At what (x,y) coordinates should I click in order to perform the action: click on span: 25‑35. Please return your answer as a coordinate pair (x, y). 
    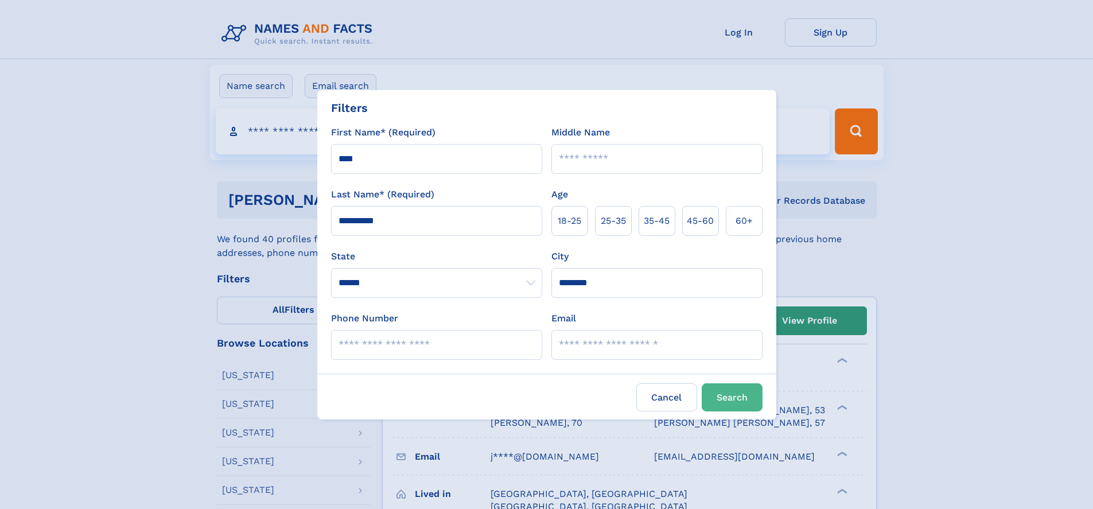
    Looking at the image, I should click on (613, 221).